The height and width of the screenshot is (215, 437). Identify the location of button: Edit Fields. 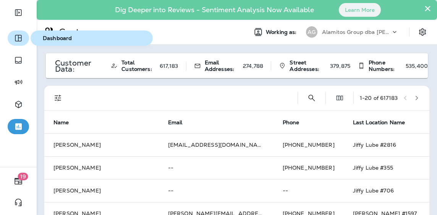
(339, 98).